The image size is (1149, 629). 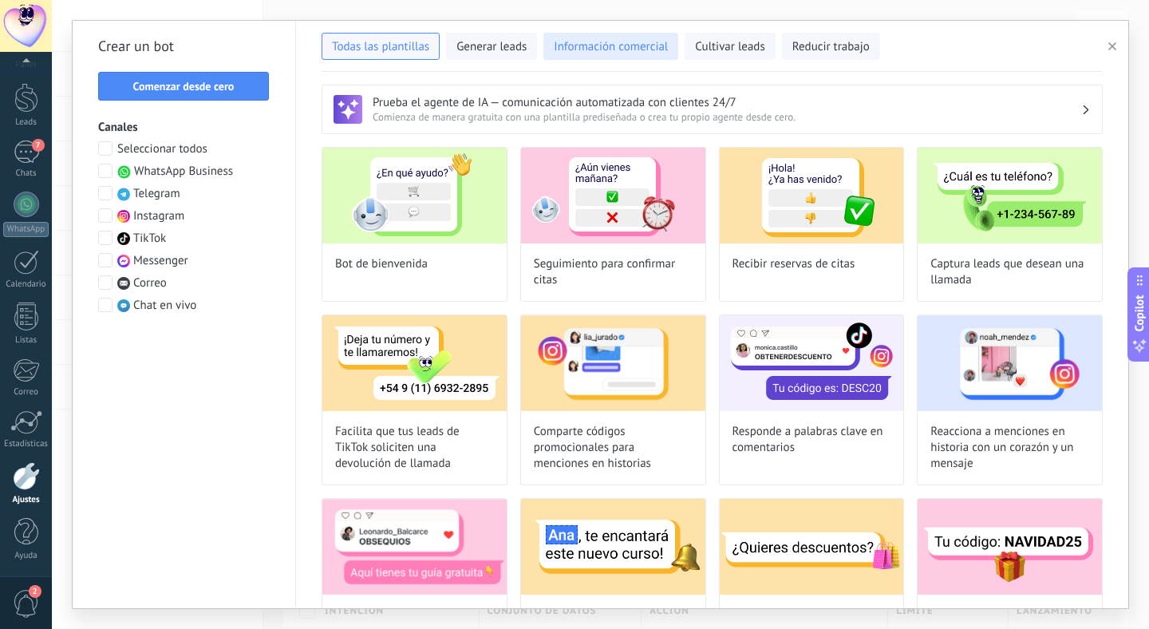 I want to click on button: Generar leads, so click(x=491, y=46).